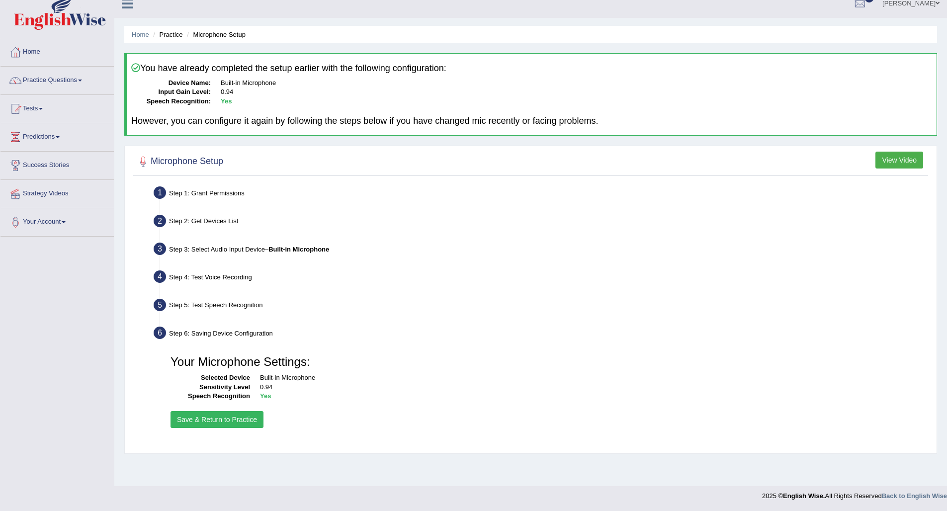  What do you see at coordinates (804, 496) in the screenshot?
I see `strong: English Wise.` at bounding box center [804, 496].